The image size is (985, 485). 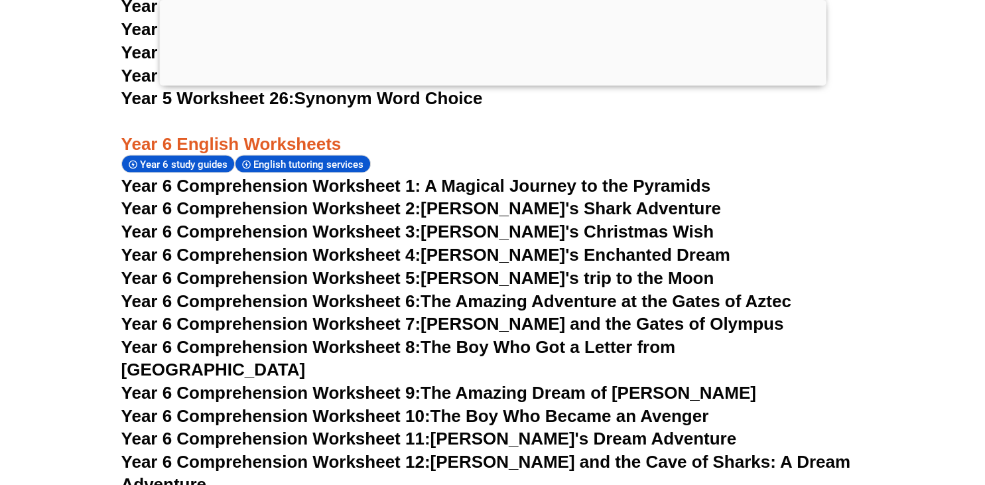 I want to click on span: Year 6 study guides, so click(x=186, y=164).